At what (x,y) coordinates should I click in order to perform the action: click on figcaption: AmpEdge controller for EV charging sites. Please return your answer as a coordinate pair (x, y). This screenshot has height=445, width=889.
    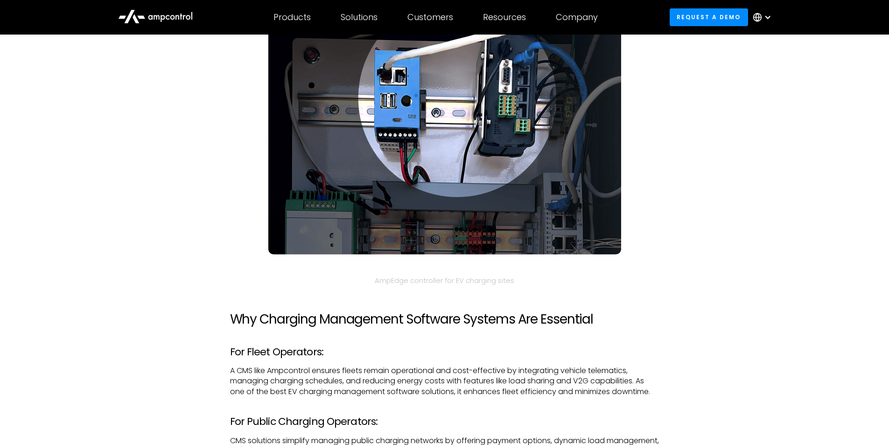
    Looking at the image, I should click on (445, 280).